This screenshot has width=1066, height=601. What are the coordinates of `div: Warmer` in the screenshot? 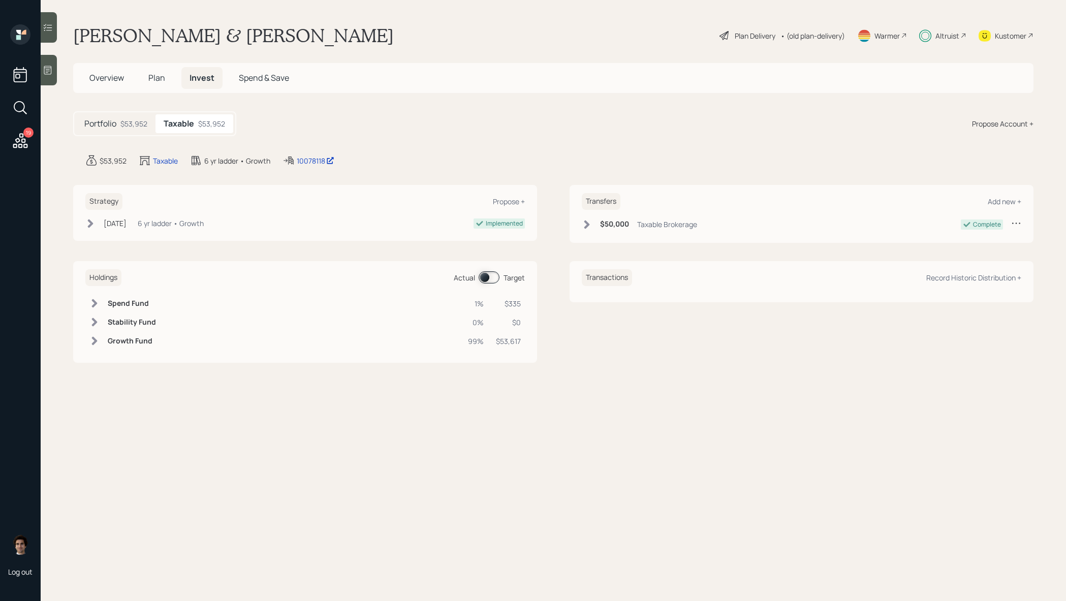 It's located at (887, 36).